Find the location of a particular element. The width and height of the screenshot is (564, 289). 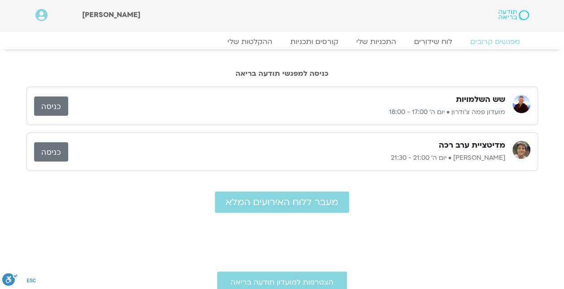

a: ההקלטות שלי is located at coordinates (250, 42).